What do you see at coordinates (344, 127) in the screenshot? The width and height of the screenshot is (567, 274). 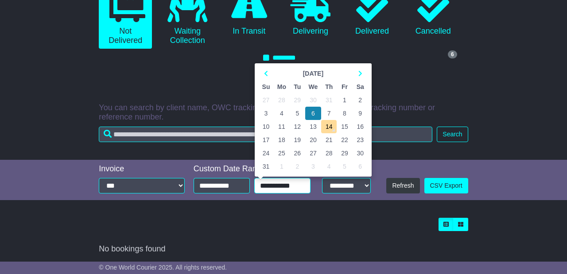 I see `td: 15` at bounding box center [344, 127].